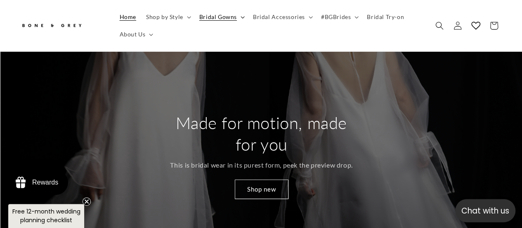 This screenshot has width=522, height=228. What do you see at coordinates (128, 17) in the screenshot?
I see `span: Home` at bounding box center [128, 17].